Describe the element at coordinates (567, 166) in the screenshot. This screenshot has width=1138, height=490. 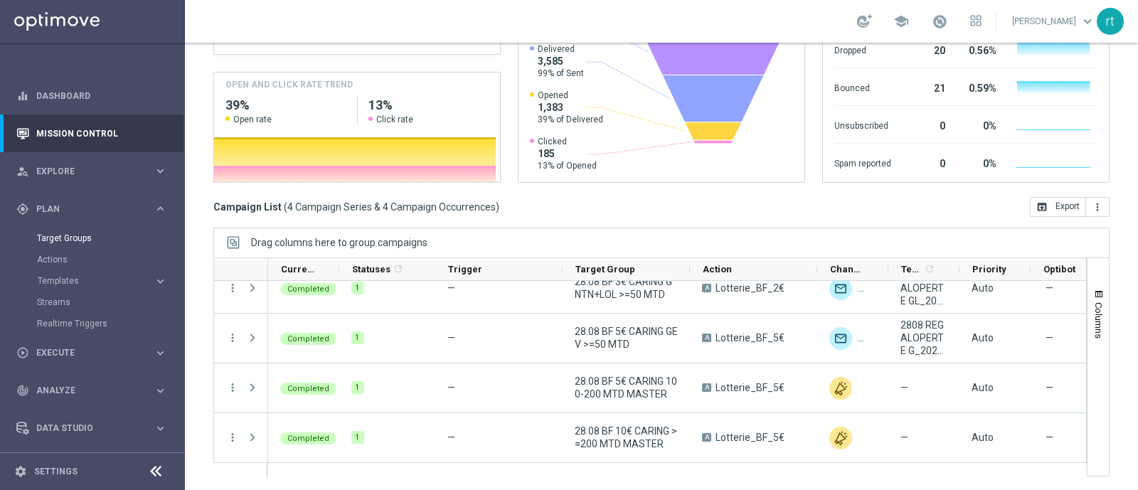
I see `span: 13% of Opened` at that location.